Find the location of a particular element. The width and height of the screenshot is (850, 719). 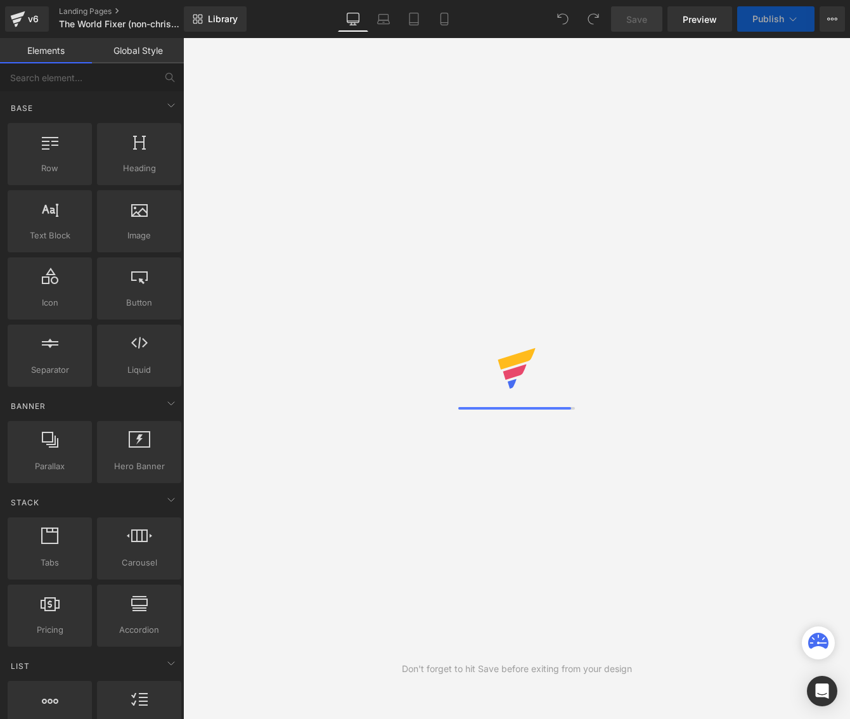

div: v6 is located at coordinates (33, 19).